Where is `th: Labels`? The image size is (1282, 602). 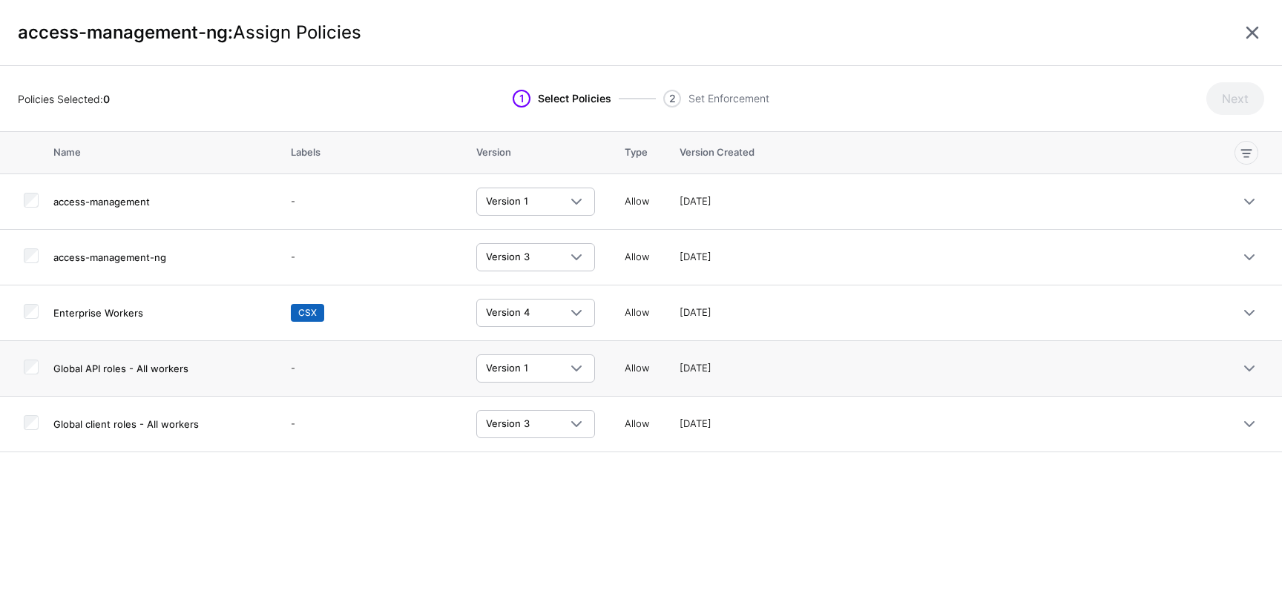 th: Labels is located at coordinates (369, 153).